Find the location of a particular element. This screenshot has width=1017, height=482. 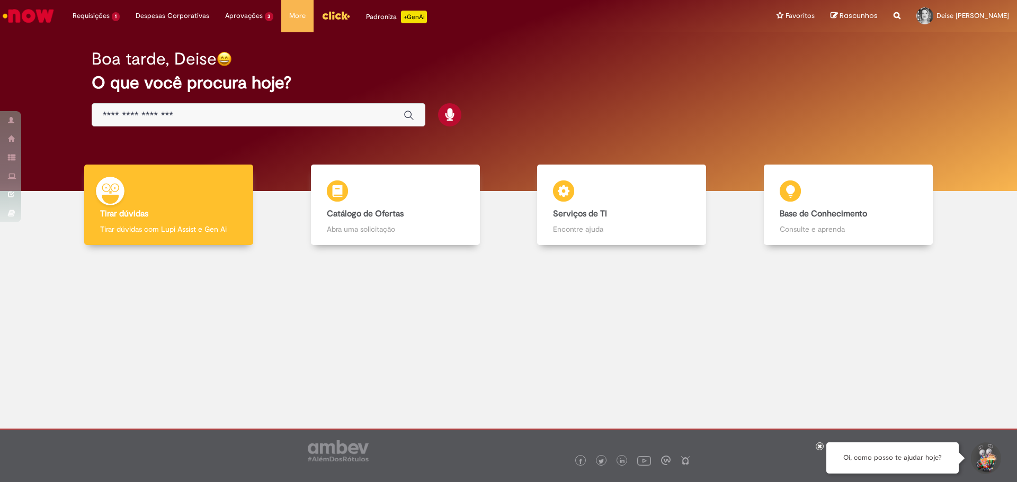

img: ServiceNow is located at coordinates (28, 16).